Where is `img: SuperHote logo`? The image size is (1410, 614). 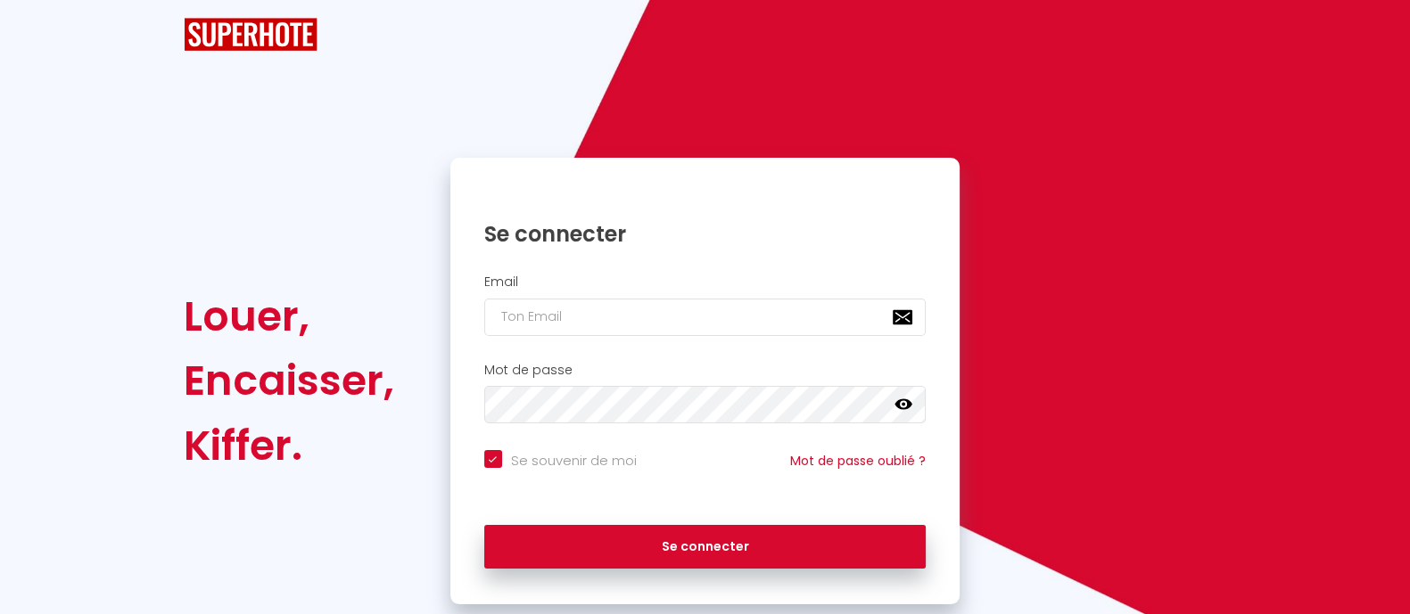 img: SuperHote logo is located at coordinates (251, 34).